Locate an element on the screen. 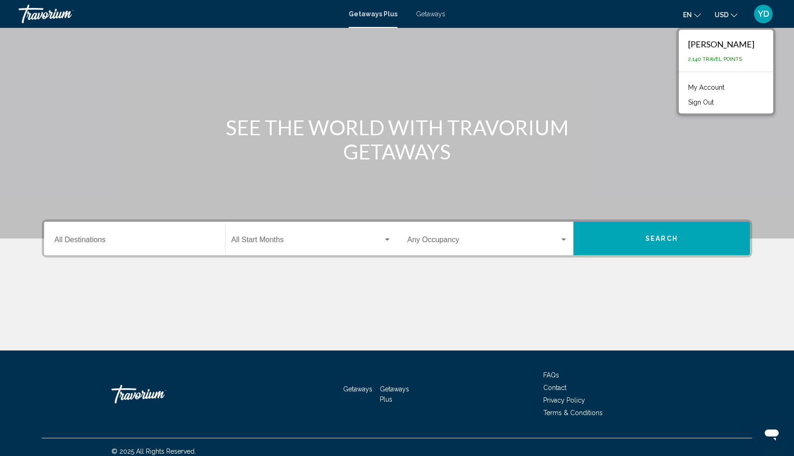 The width and height of the screenshot is (794, 456). span: Search is located at coordinates (662, 239).